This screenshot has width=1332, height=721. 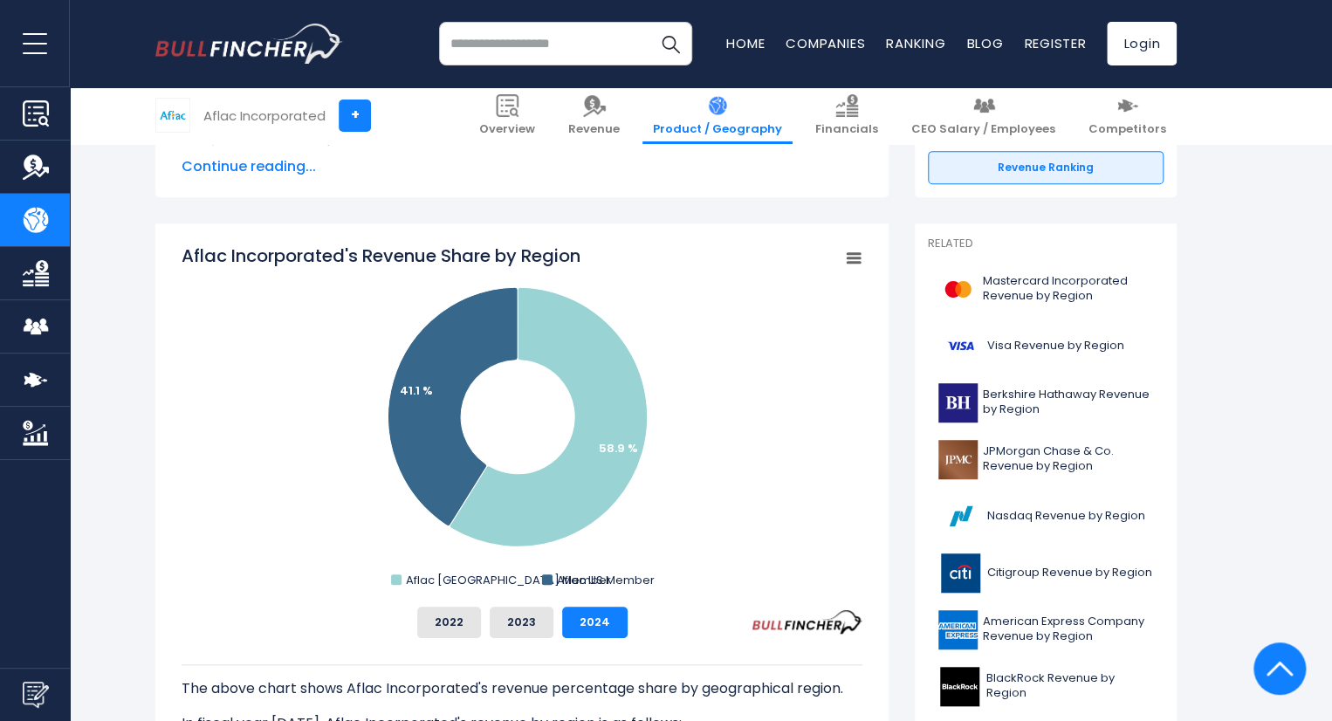 What do you see at coordinates (1046, 244) in the screenshot?
I see `p: Related` at bounding box center [1046, 244].